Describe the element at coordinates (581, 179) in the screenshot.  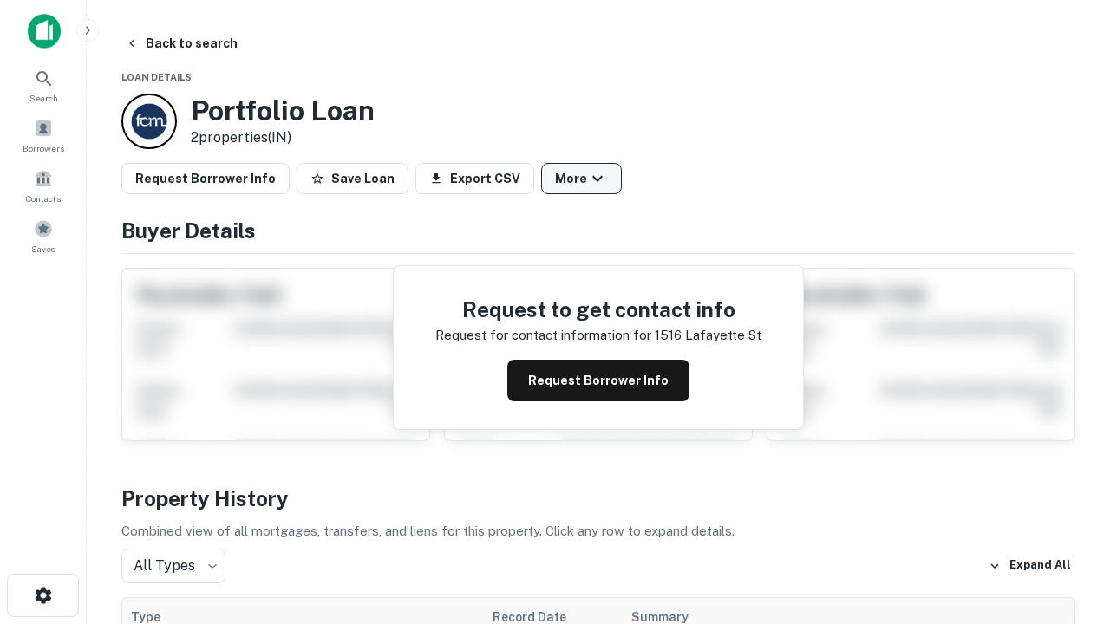
I see `button: More` at that location.